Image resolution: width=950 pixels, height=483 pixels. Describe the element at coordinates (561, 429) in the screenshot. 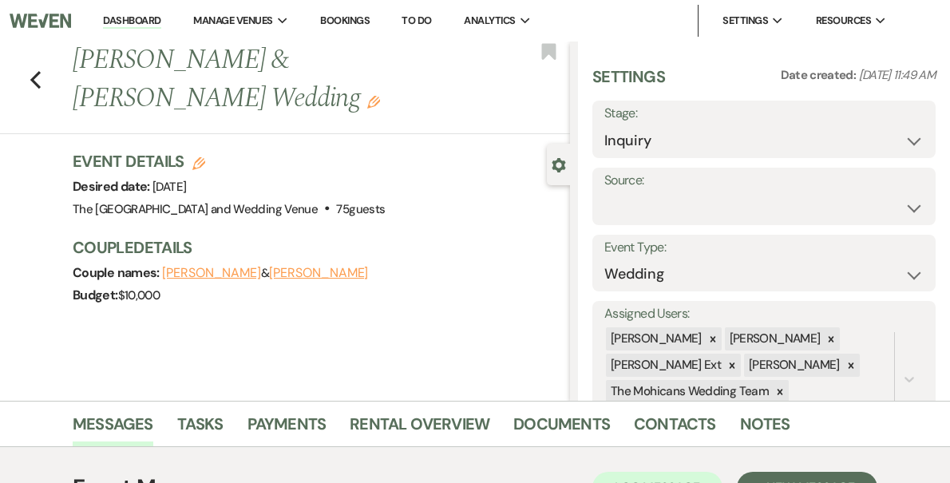

I see `a: Documents` at that location.